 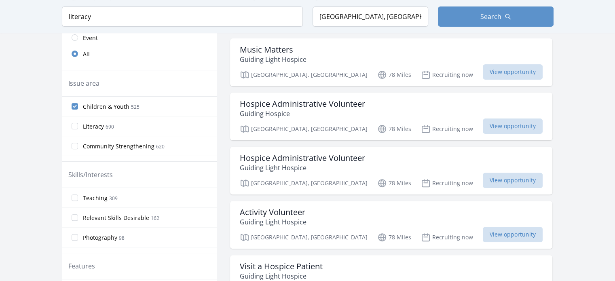 I want to click on legend: Skills/Interests, so click(x=91, y=175).